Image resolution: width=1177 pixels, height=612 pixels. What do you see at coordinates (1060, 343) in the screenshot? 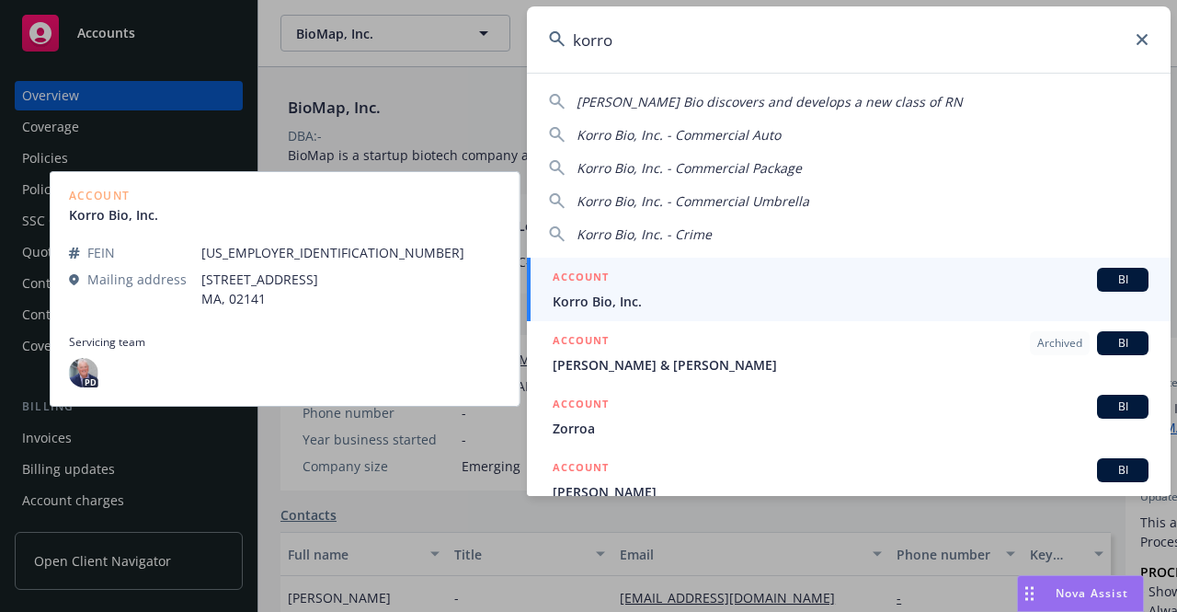
I see `span: Archived` at bounding box center [1060, 343].